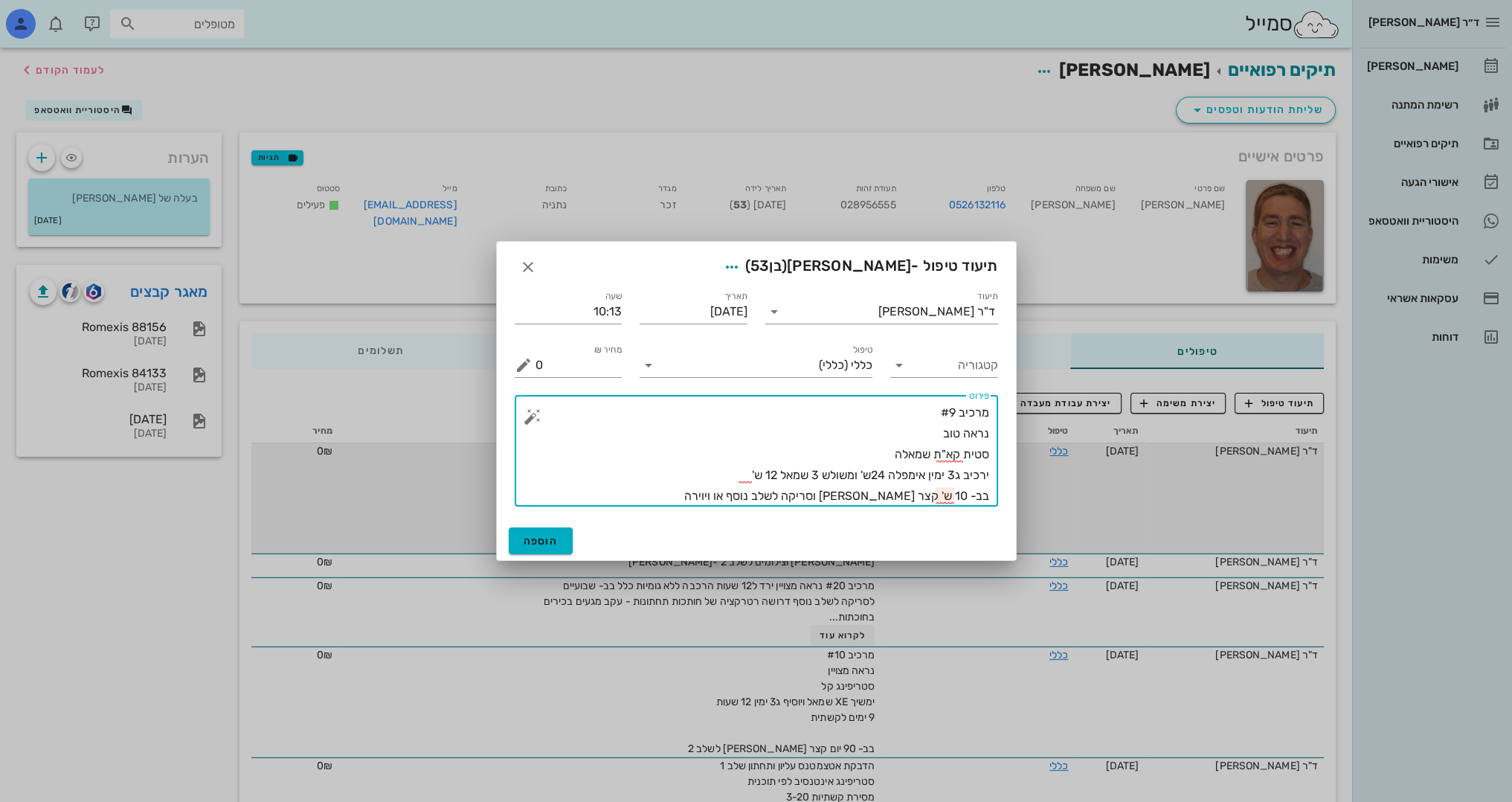  I want to click on button: מחיר ₪ appended action, so click(523, 366).